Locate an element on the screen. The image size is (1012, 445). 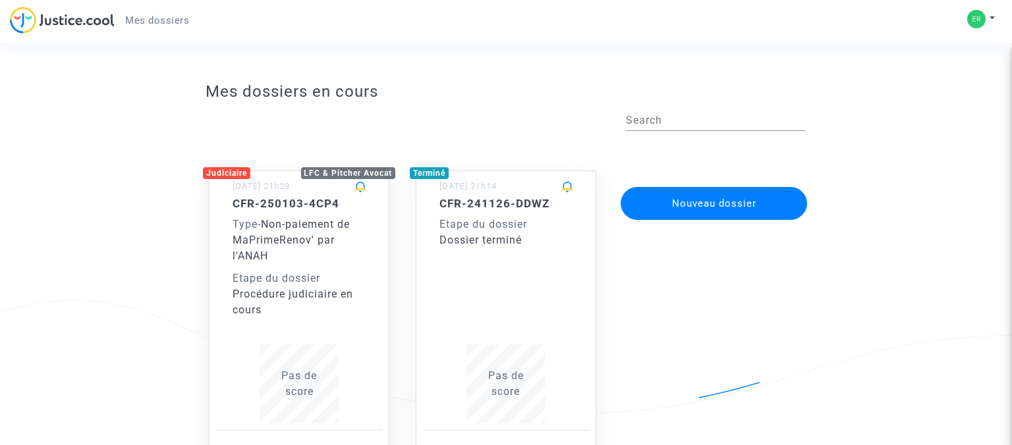
h5: CFR-250103-4CP4 is located at coordinates (299, 204).